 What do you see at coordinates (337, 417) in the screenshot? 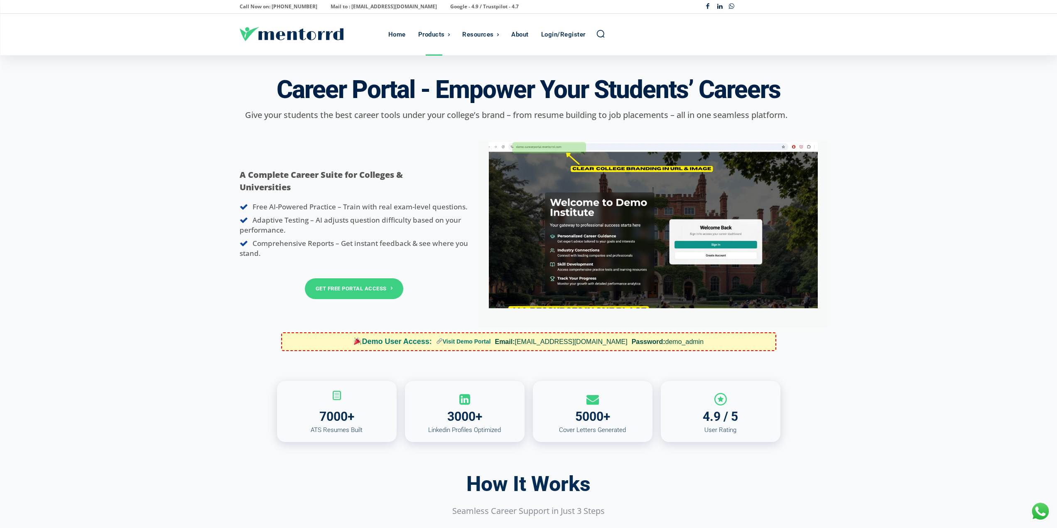
I see `p: 7000+` at bounding box center [337, 417].